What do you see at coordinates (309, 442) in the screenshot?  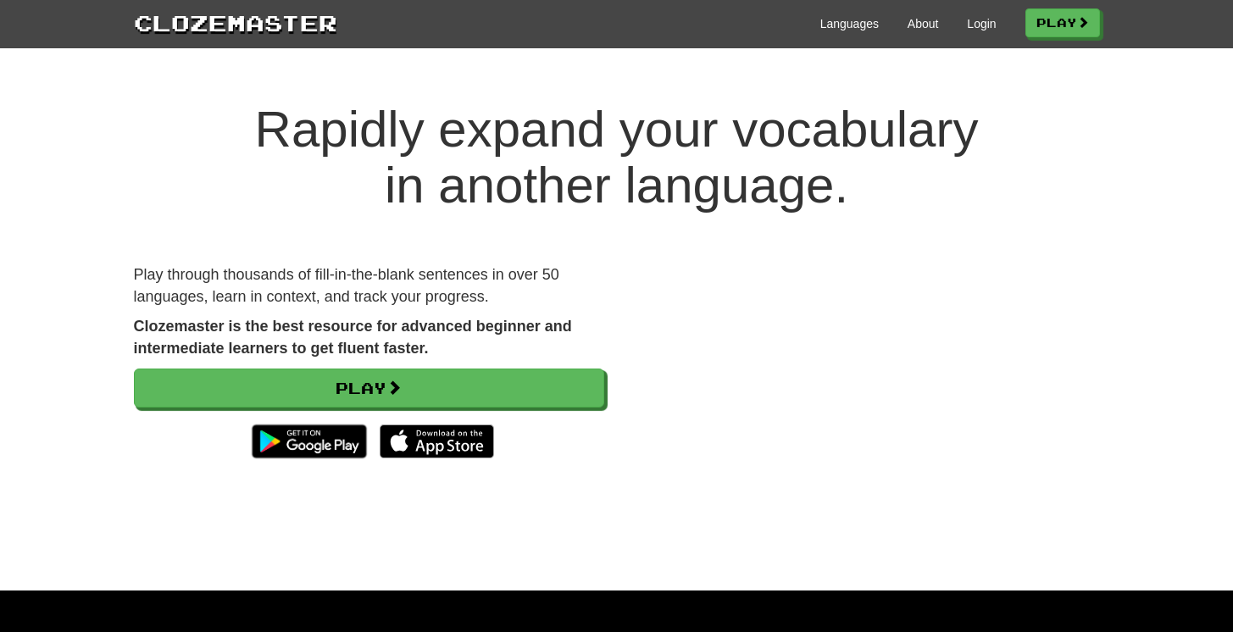 I see `img: Get it on Google Play` at bounding box center [309, 442].